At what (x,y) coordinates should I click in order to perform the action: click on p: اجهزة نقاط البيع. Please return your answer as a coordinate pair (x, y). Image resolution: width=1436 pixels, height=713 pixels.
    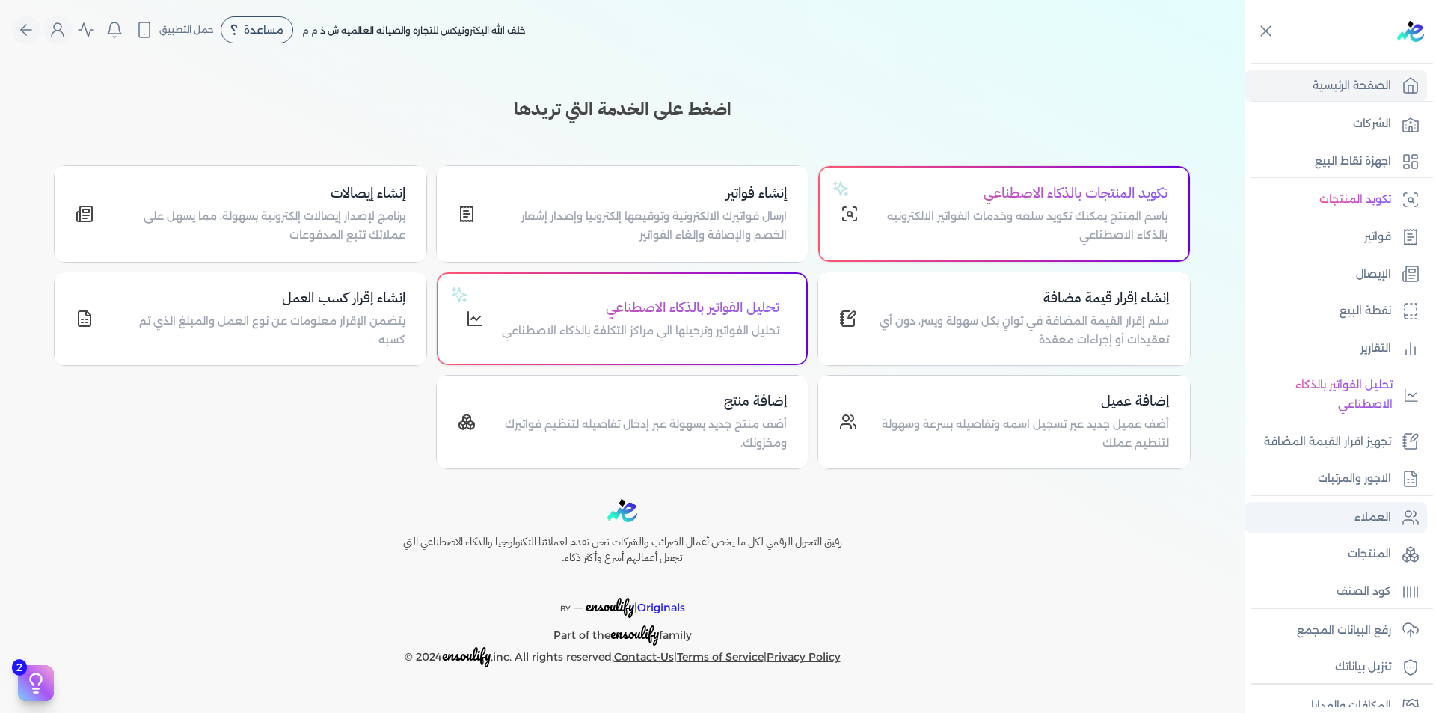
    Looking at the image, I should click on (1353, 162).